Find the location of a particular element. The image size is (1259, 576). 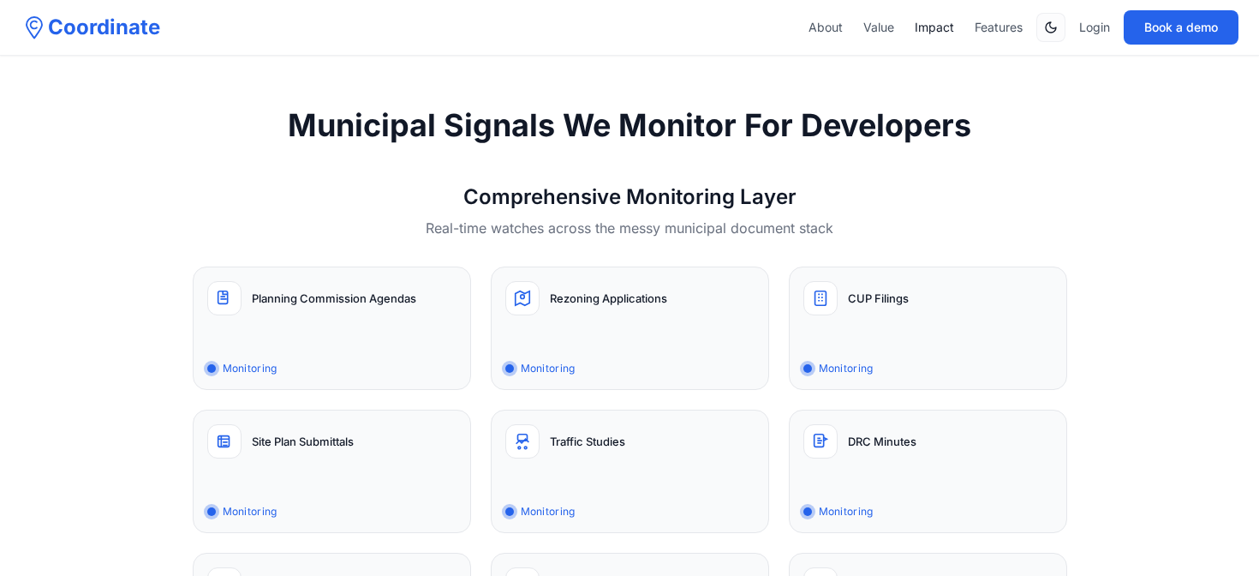

button: Book a demo is located at coordinates (1181, 27).